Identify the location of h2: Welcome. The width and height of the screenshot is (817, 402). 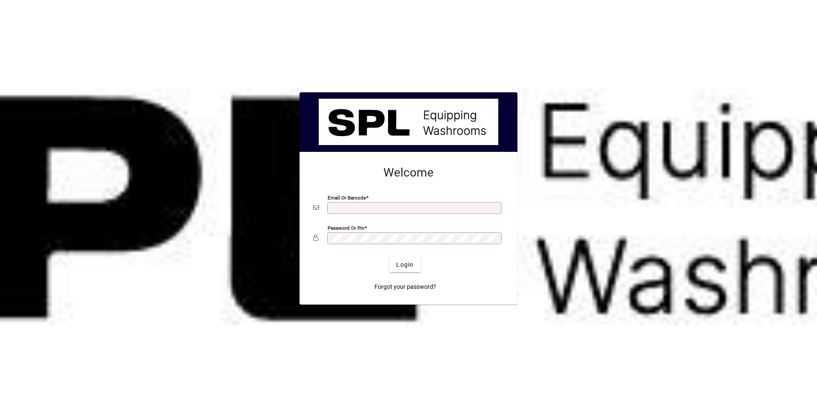
(409, 173).